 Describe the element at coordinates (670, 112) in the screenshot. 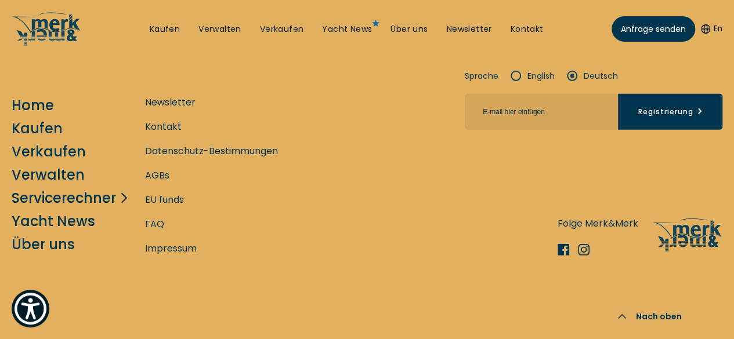

I see `button: Registrierung` at that location.